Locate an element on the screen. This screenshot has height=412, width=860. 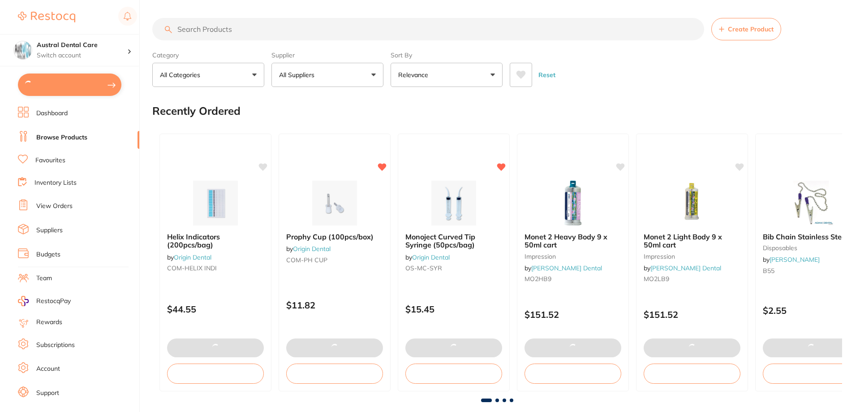
small: MO2HB9 is located at coordinates (573, 279).